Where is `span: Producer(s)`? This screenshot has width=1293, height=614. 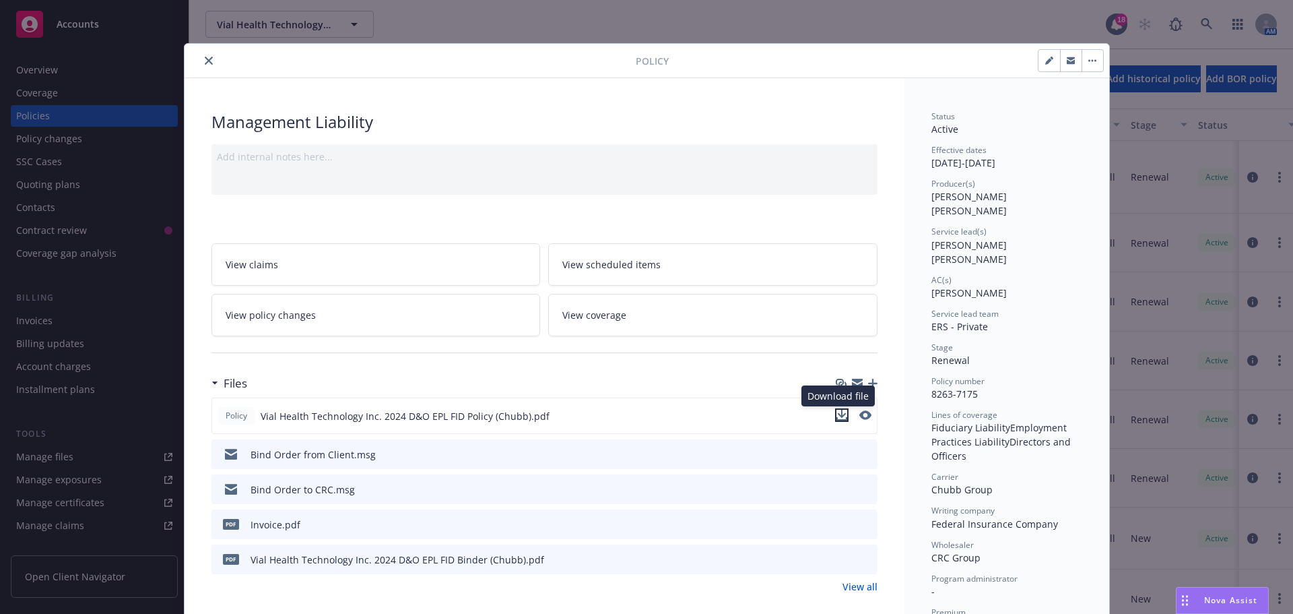 span: Producer(s) is located at coordinates (953, 183).